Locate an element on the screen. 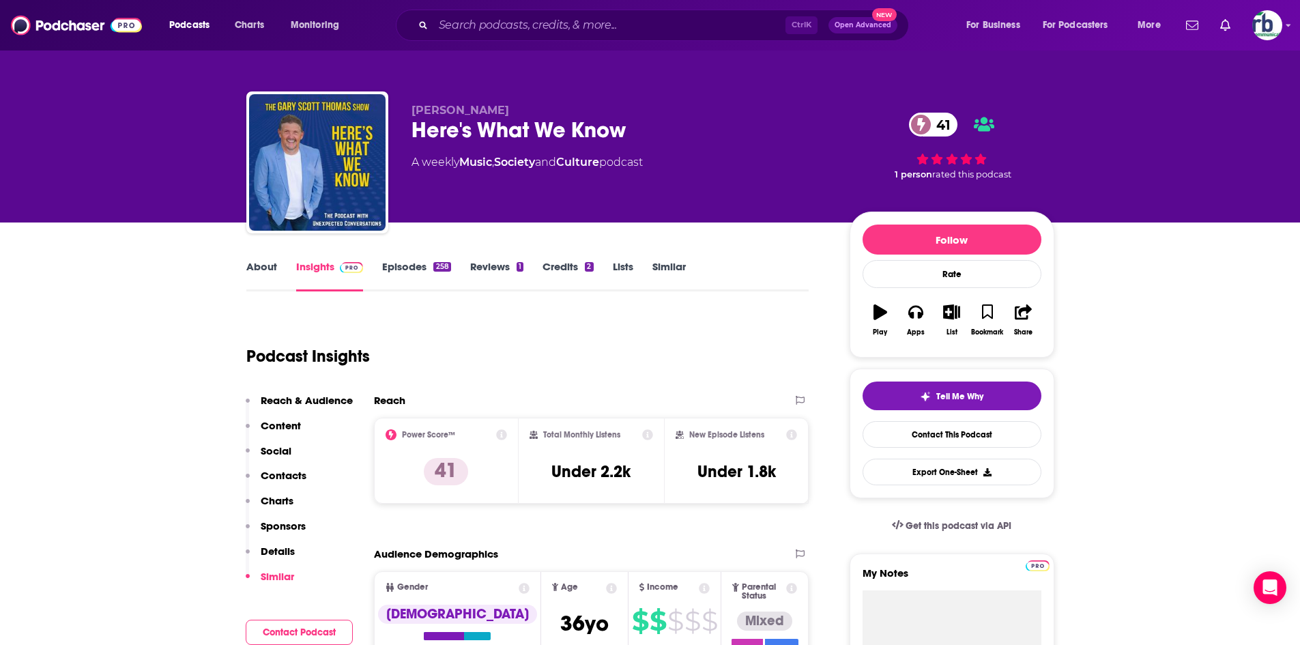 This screenshot has width=1300, height=645. a: Here's What We Know is located at coordinates (317, 162).